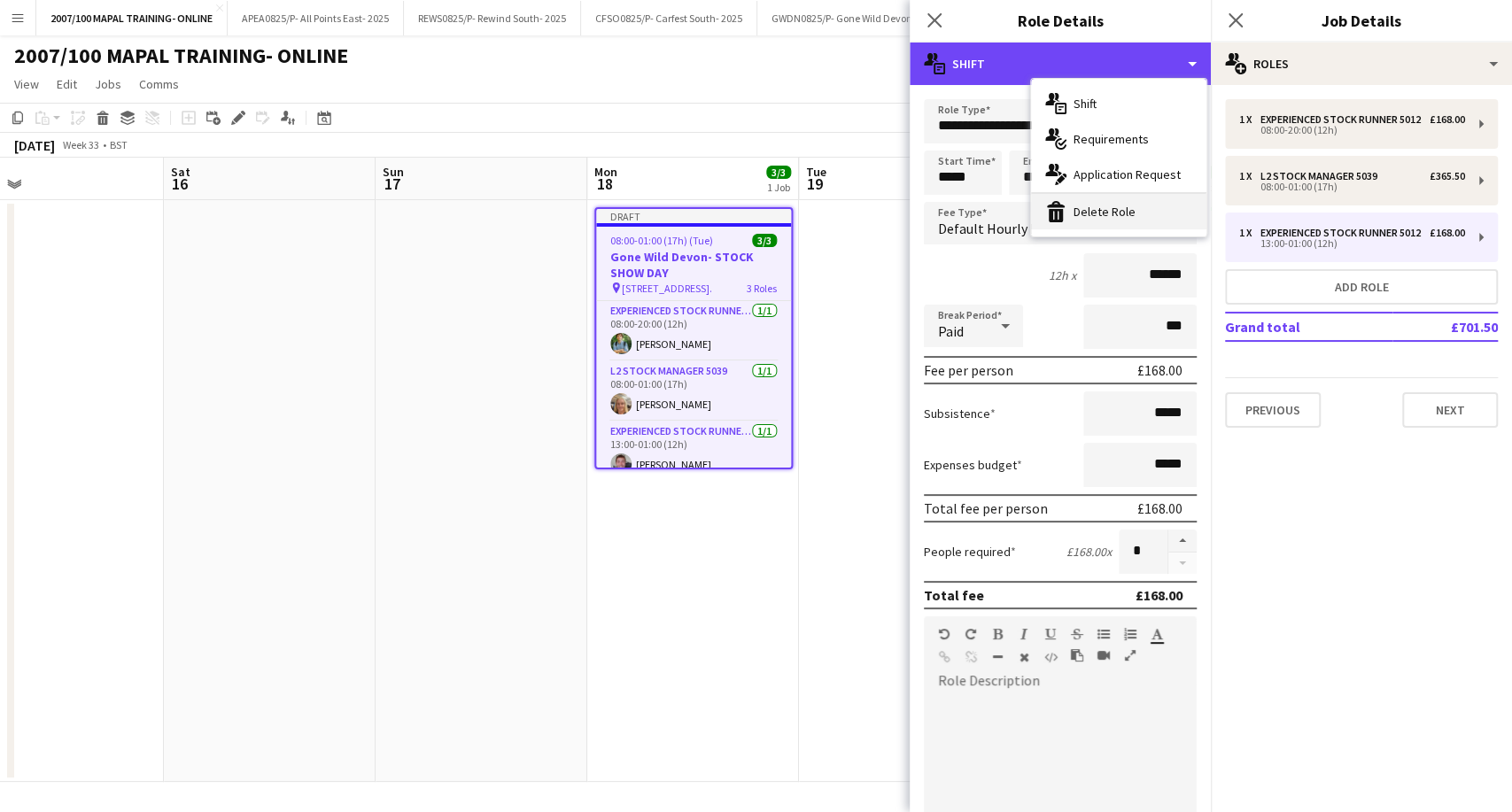  Describe the element at coordinates (492, 18) in the screenshot. I see `button: REWS0825/P- Rewind South- 2025` at that location.